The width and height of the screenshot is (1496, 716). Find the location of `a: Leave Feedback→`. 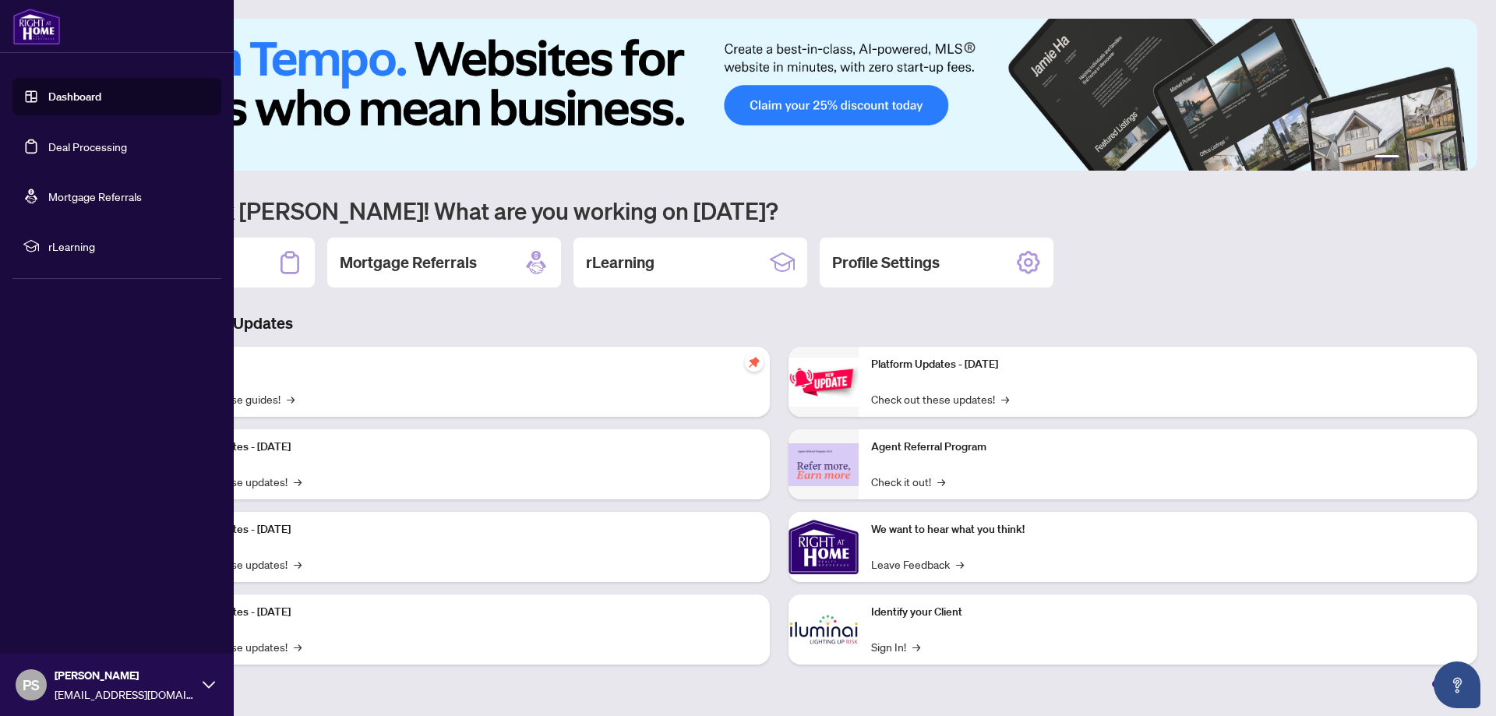

a: Leave Feedback→ is located at coordinates (917, 564).